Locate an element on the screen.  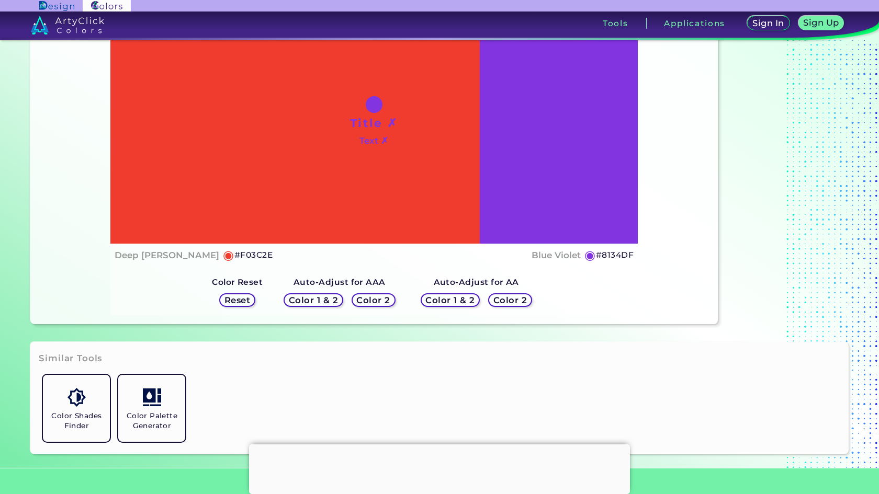
h3: Tools is located at coordinates (615, 23).